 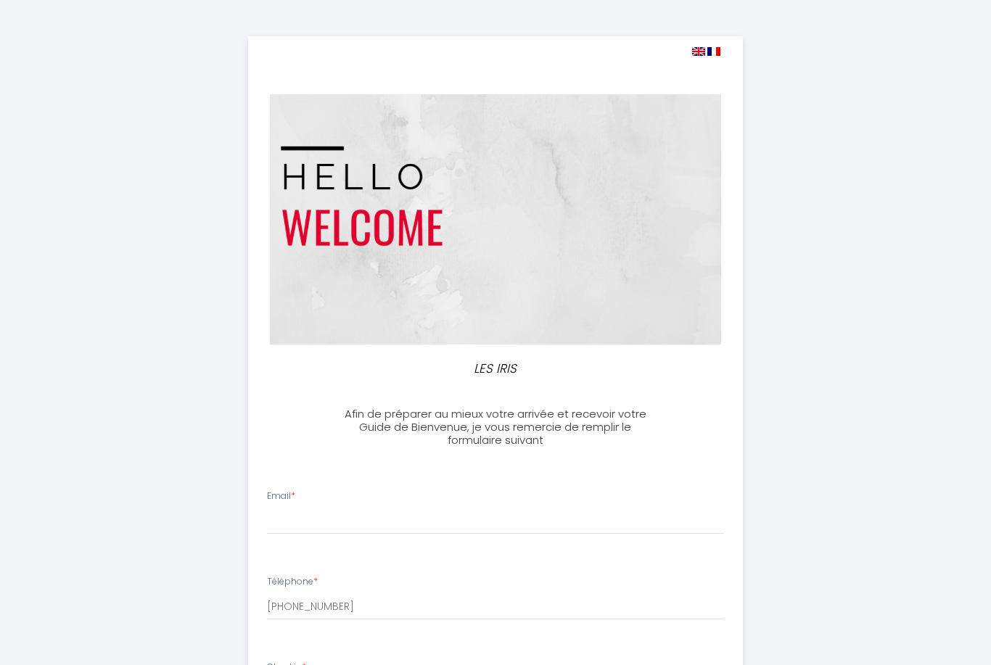 I want to click on p: LES IRIS, so click(x=495, y=368).